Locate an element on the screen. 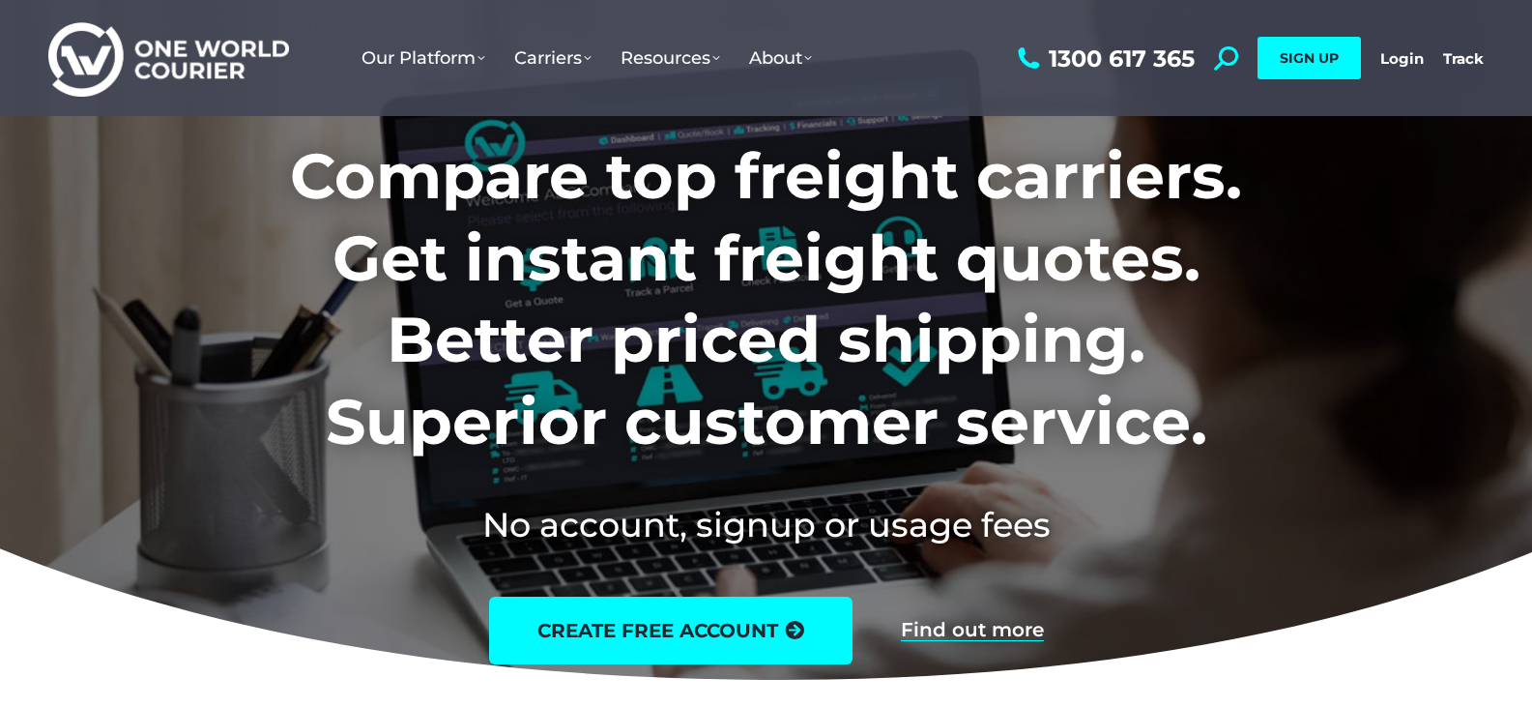 The width and height of the screenshot is (1532, 707). a: Track is located at coordinates (1463, 58).